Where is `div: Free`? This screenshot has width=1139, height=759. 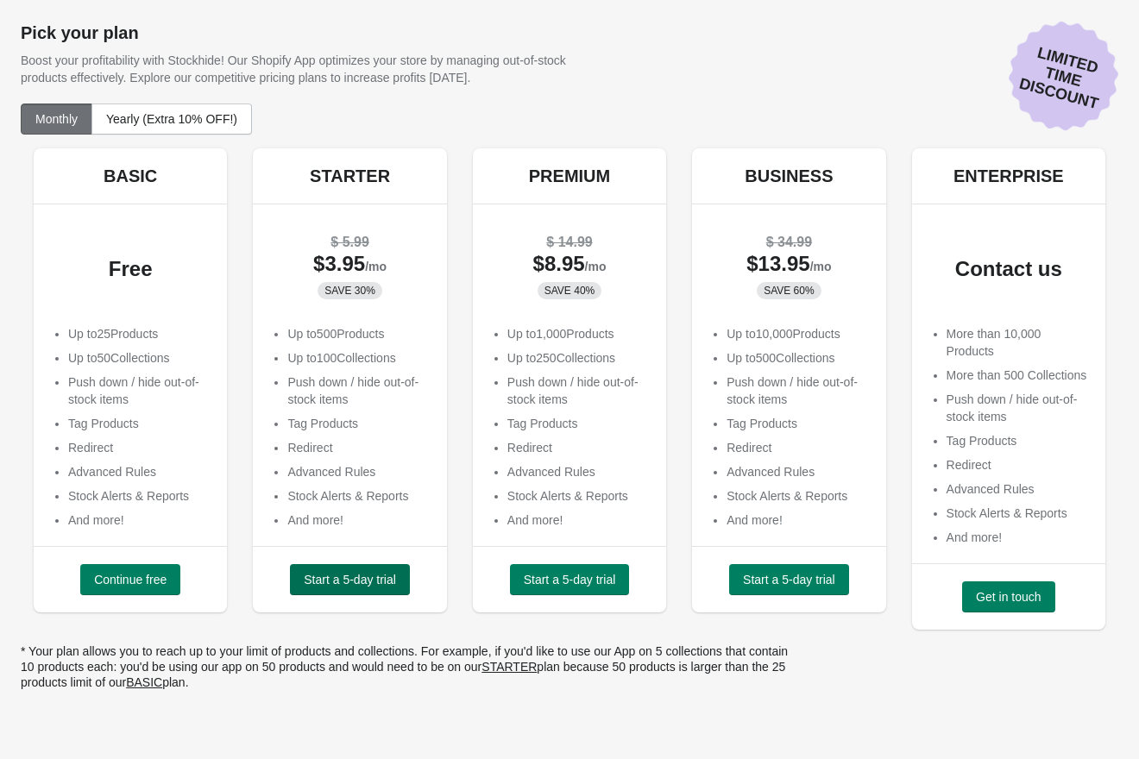
div: Free is located at coordinates (130, 269).